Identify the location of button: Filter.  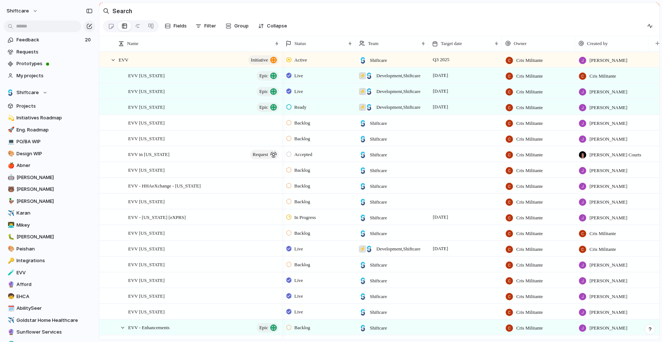
(206, 26).